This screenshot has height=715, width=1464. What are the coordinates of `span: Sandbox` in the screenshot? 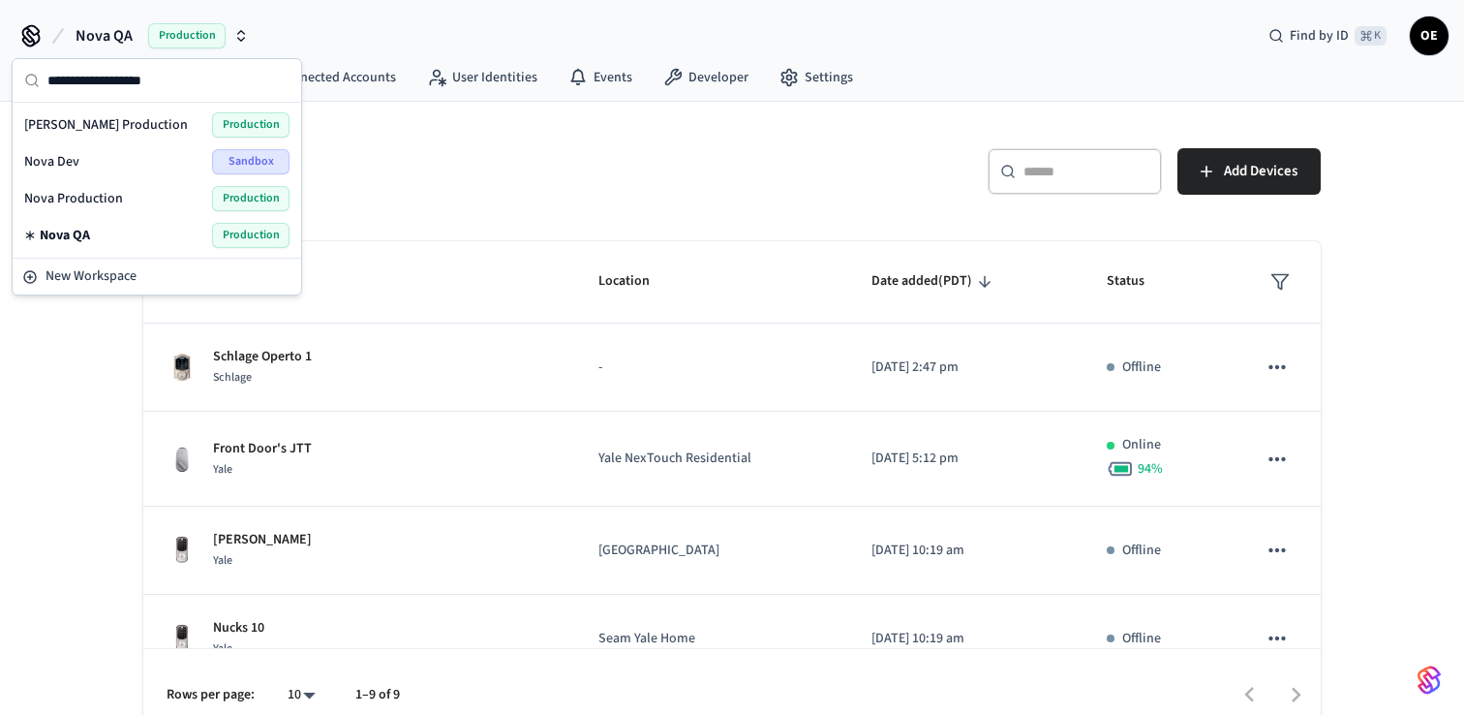 It's located at (251, 162).